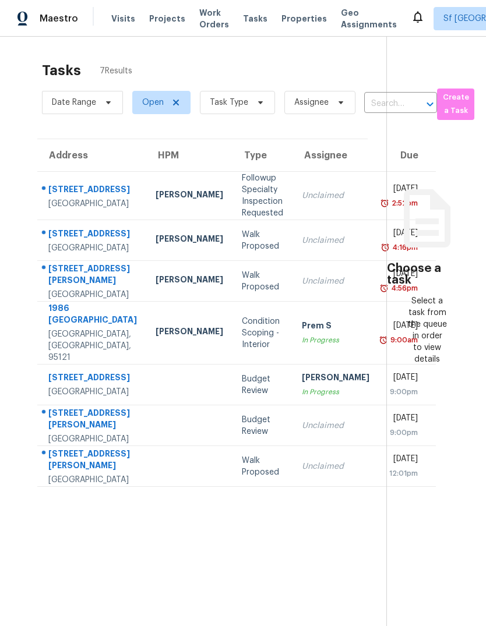 The image size is (486, 626). What do you see at coordinates (407, 155) in the screenshot?
I see `th: Due` at bounding box center [407, 155].